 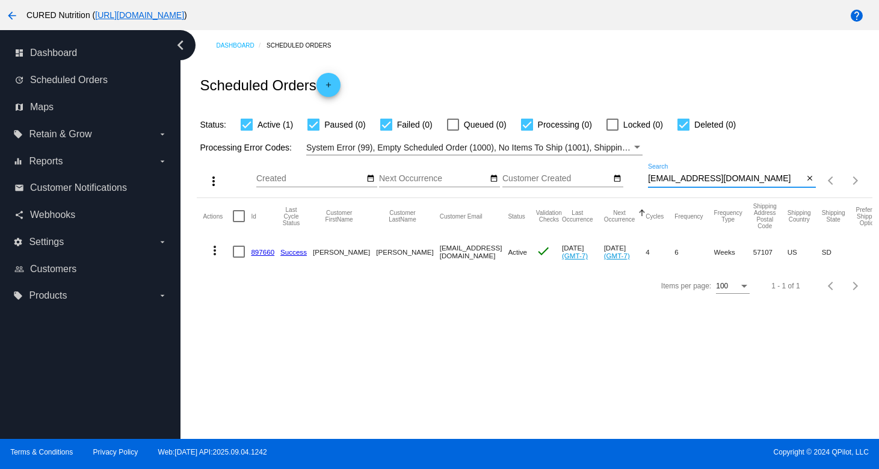 I want to click on span: Deleted (0), so click(x=715, y=125).